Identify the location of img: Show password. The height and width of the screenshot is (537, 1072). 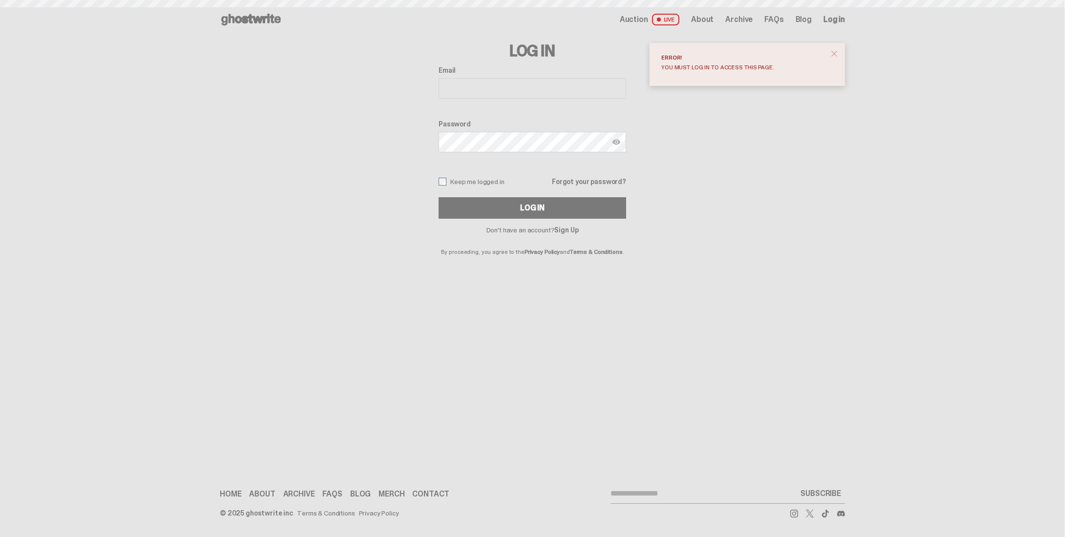
(616, 142).